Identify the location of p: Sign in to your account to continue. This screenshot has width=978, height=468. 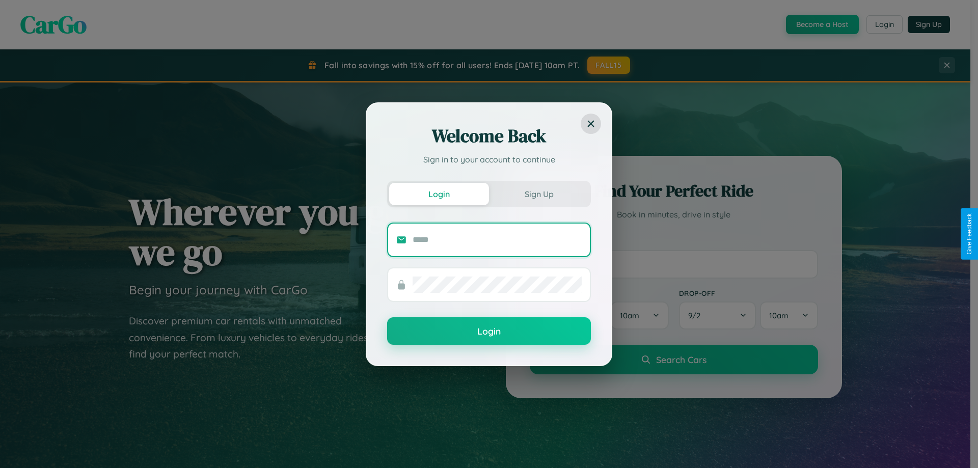
(489, 159).